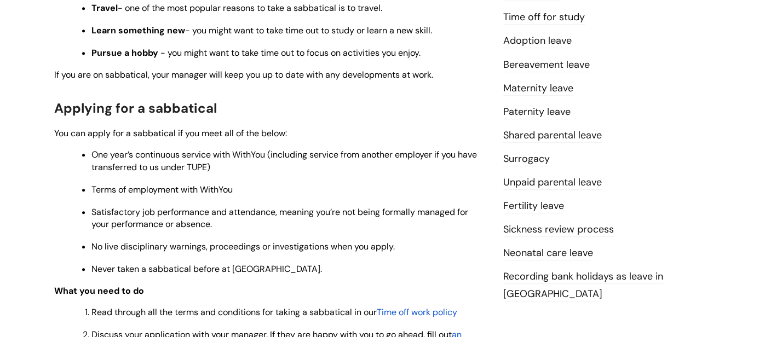  I want to click on a: Maternity leave, so click(538, 89).